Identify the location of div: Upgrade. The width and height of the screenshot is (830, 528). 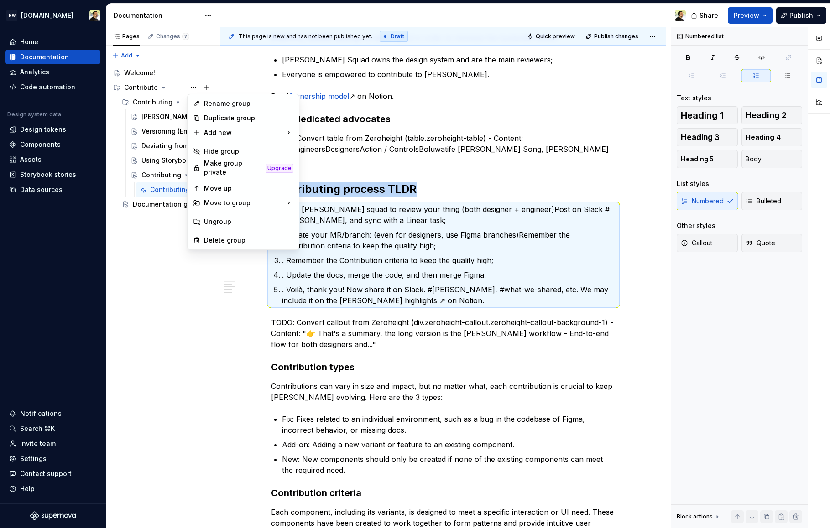
(279, 168).